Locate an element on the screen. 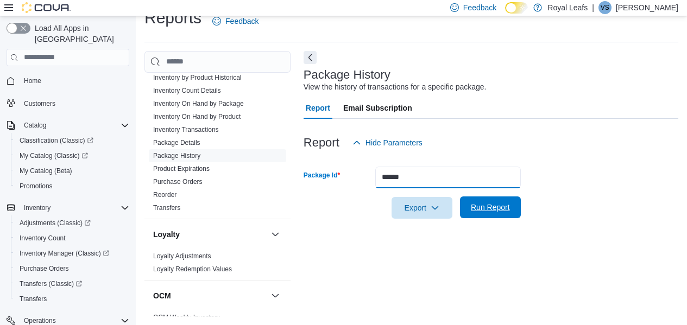 Image resolution: width=687 pixels, height=325 pixels. div: View the history of transactions for a specific package. is located at coordinates (395, 87).